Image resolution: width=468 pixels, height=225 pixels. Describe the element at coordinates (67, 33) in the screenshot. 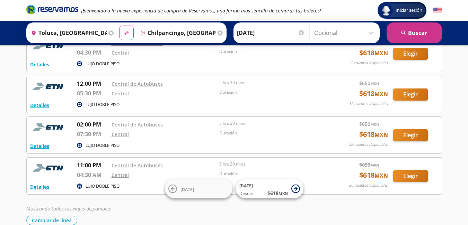

I see `input: Buscar Origen` at that location.